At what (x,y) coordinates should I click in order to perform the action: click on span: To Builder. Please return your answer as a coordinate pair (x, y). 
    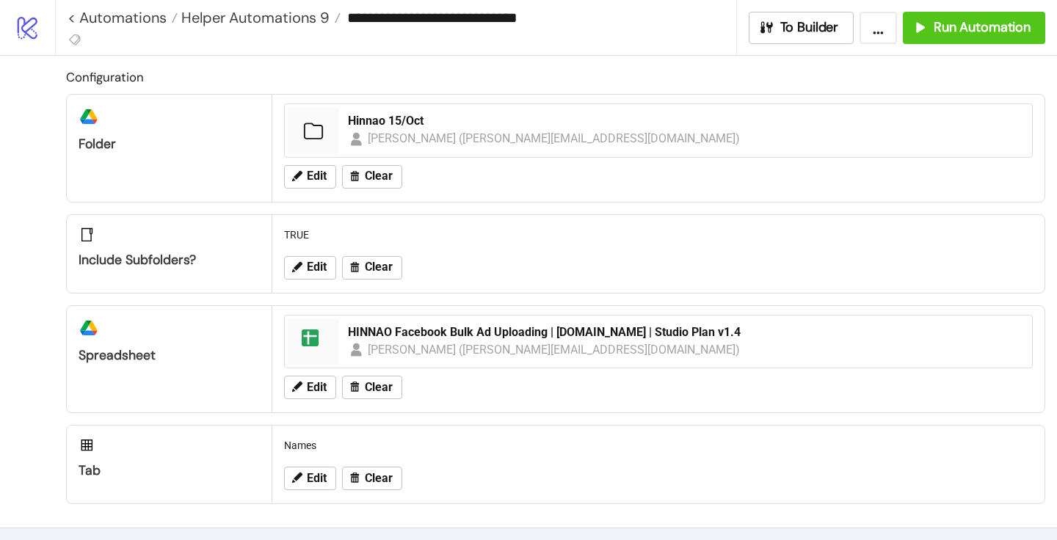
    Looking at the image, I should click on (809, 27).